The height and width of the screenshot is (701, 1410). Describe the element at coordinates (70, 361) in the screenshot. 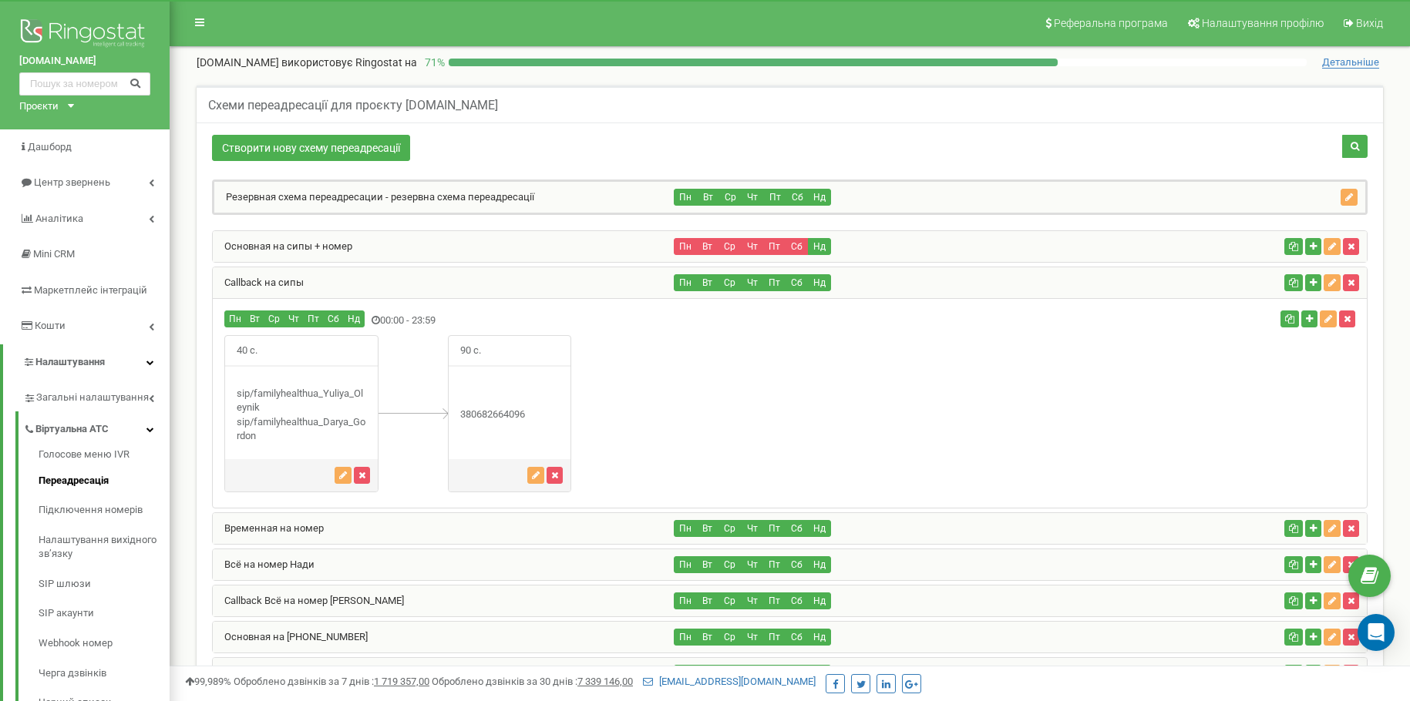

I see `span: Налаштування` at that location.